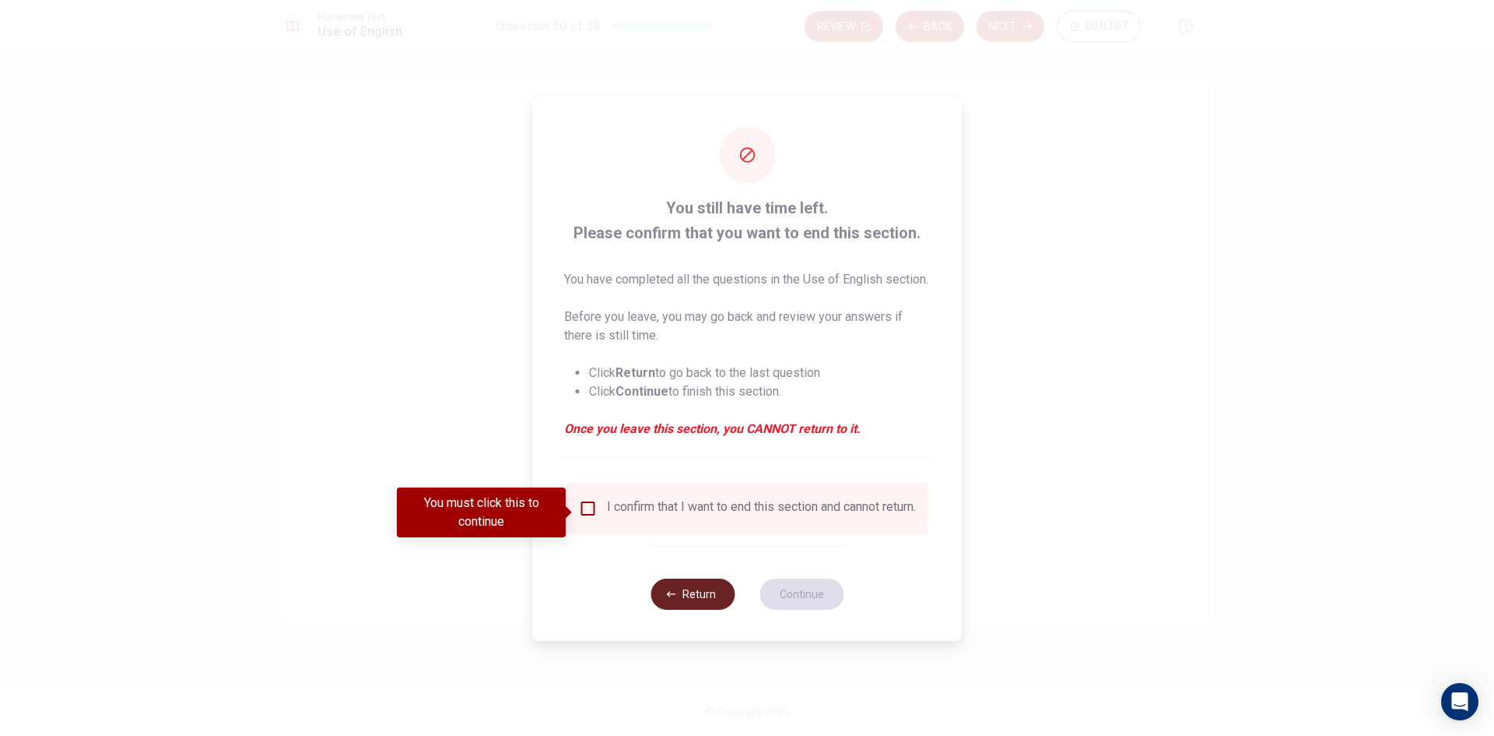  Describe the element at coordinates (760, 391) in the screenshot. I see `li: Click to finish this section.` at that location.